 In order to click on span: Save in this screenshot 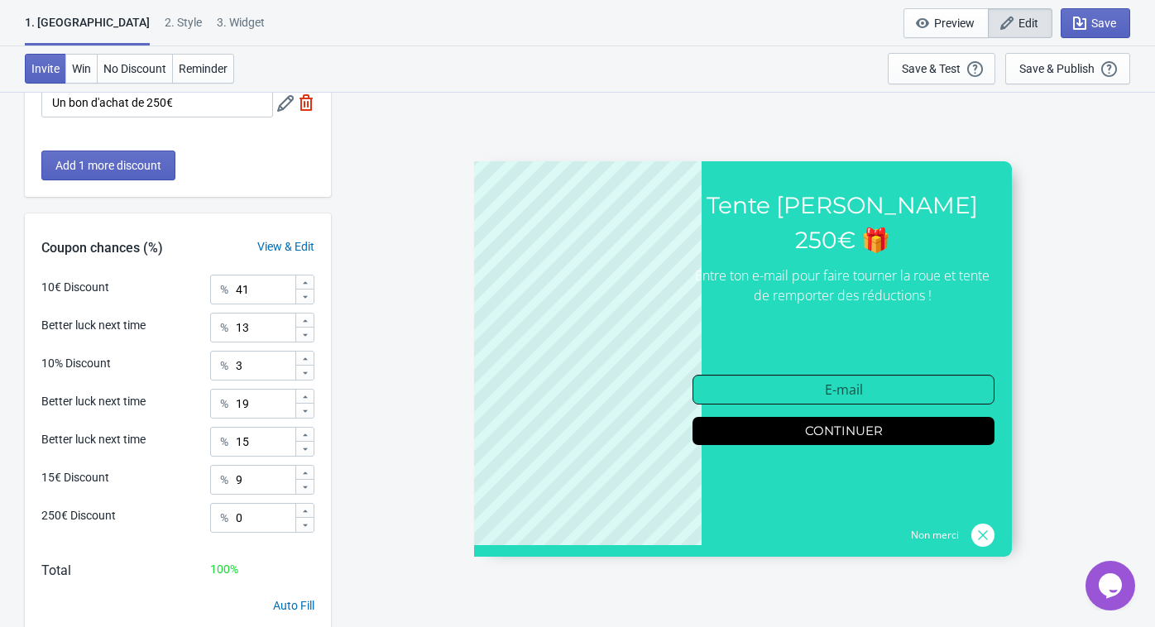, I will do `click(1104, 23)`.